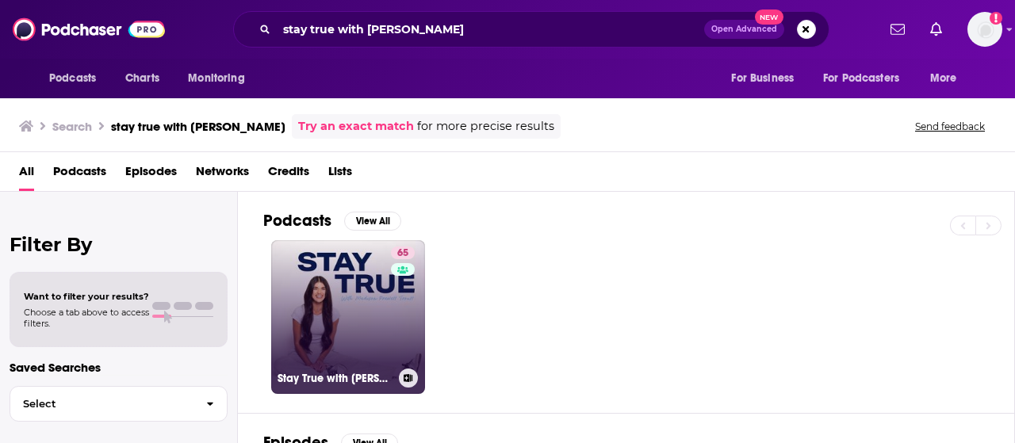  I want to click on span: New, so click(769, 17).